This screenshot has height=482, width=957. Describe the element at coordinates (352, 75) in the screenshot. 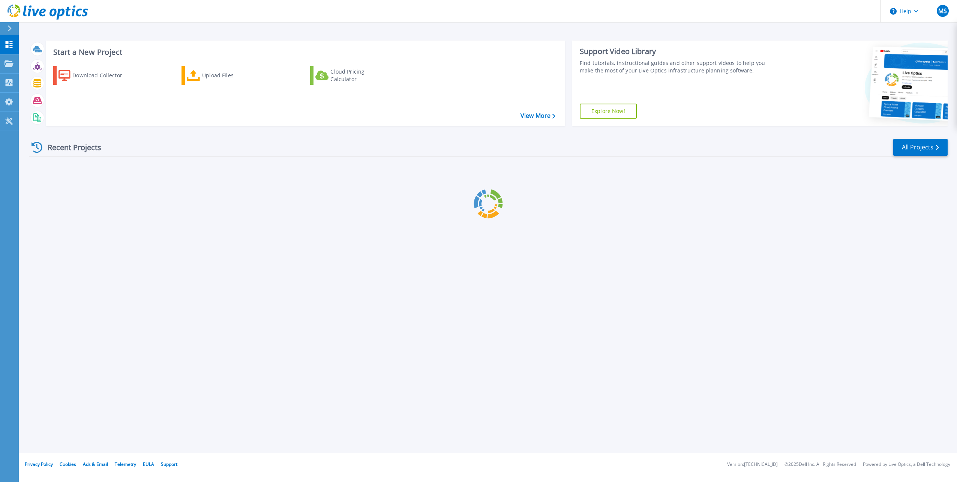

I see `a: Cloud Pricing Calculator` at that location.